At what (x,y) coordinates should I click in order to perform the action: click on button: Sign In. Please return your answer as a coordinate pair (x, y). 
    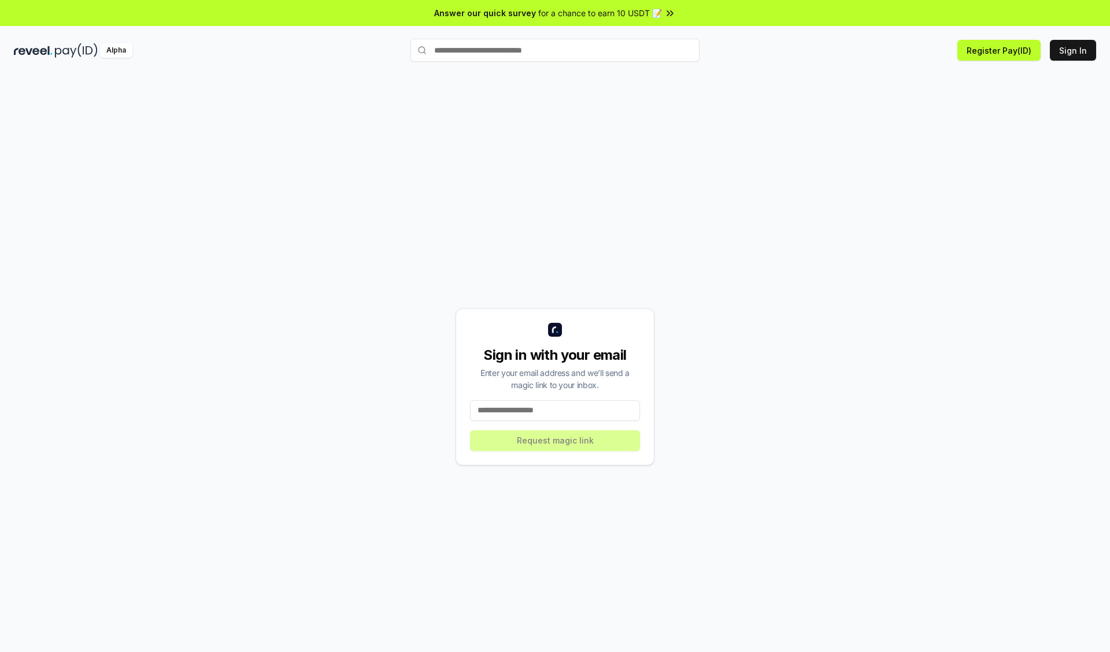
    Looking at the image, I should click on (1073, 50).